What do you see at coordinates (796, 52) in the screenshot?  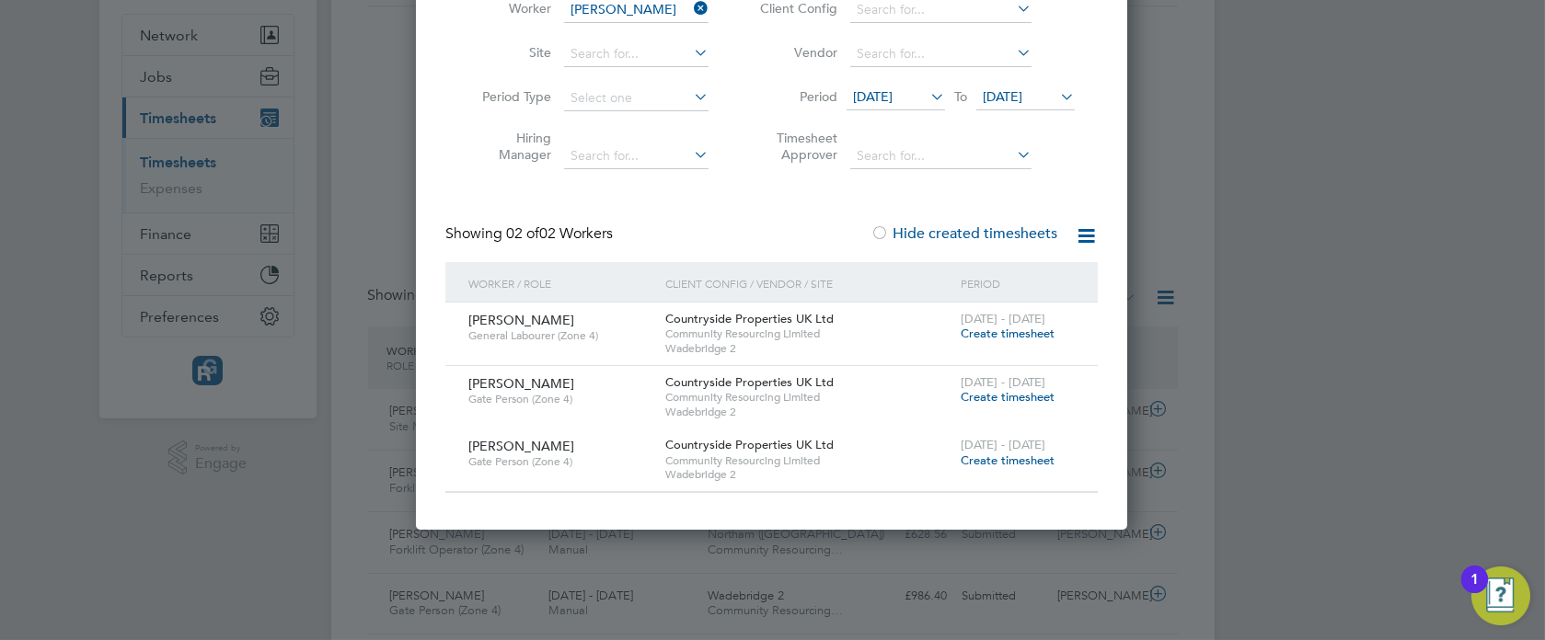 I see `label: Vendor` at bounding box center [796, 52].